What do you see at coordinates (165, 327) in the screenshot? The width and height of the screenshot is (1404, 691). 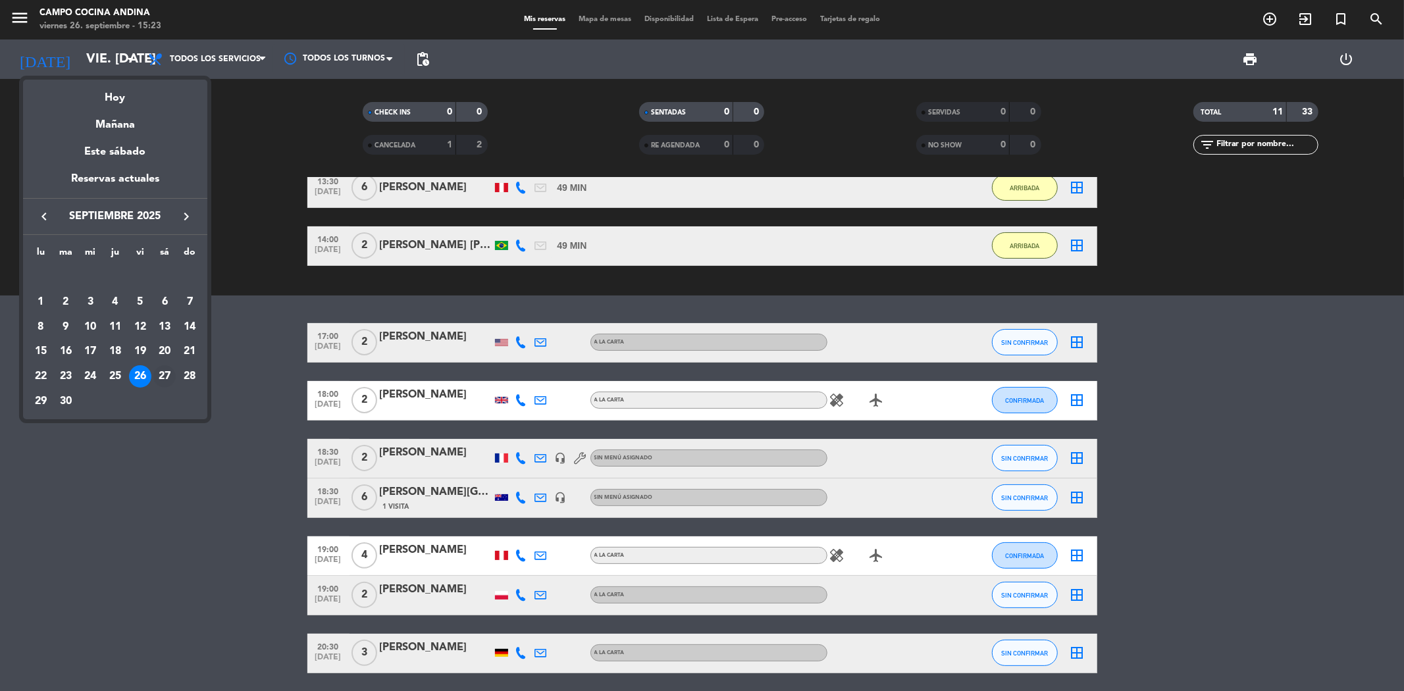 I see `td: 13 de septiembre de 2025` at bounding box center [165, 327].